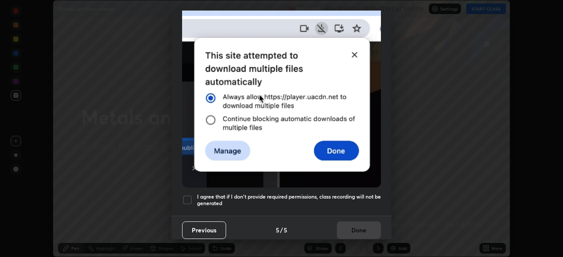  I want to click on h5: I agree that if I don't provide required permissions, class recording will not be generated, so click(289, 200).